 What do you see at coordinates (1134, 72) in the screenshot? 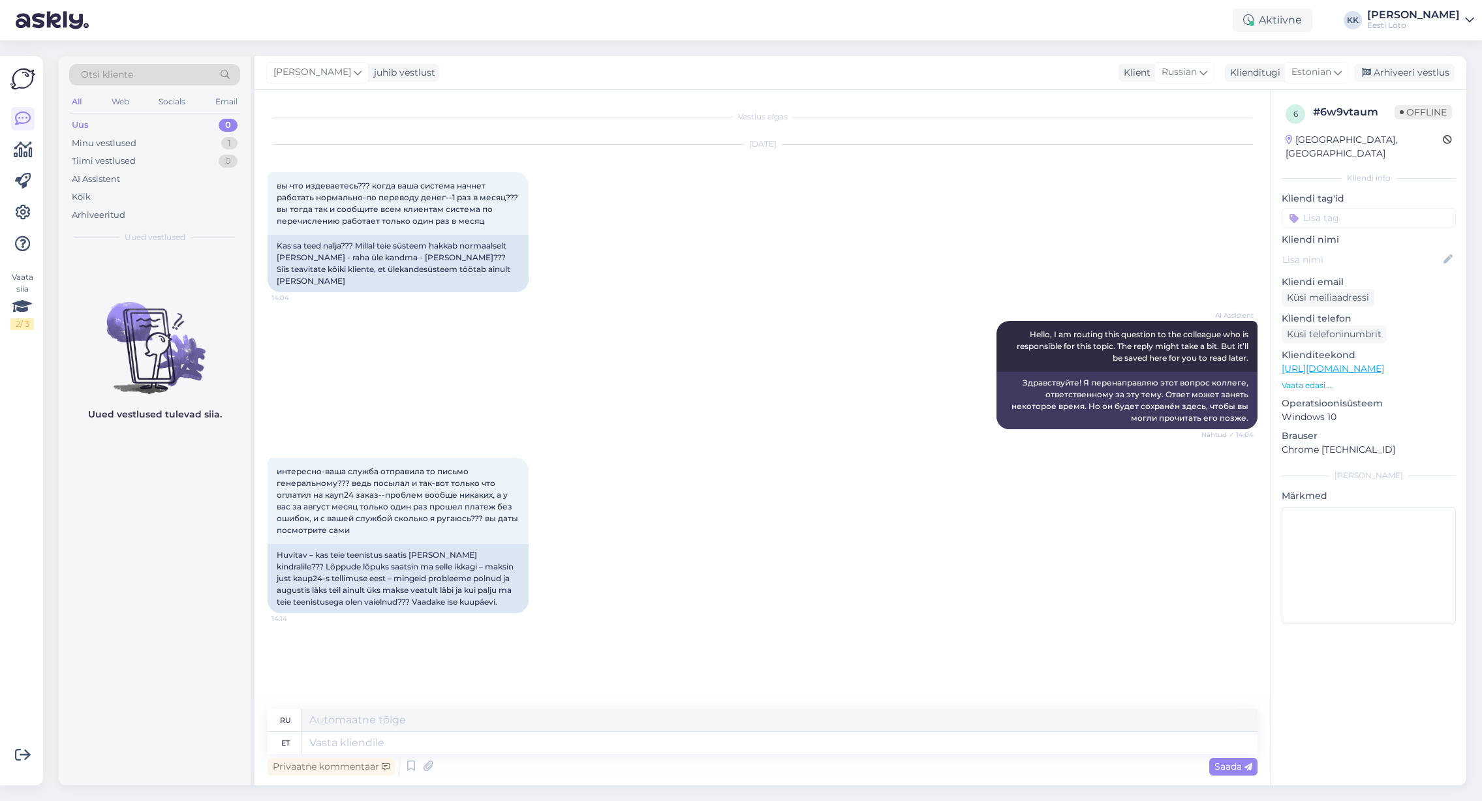
I see `div: Klient` at bounding box center [1134, 72].